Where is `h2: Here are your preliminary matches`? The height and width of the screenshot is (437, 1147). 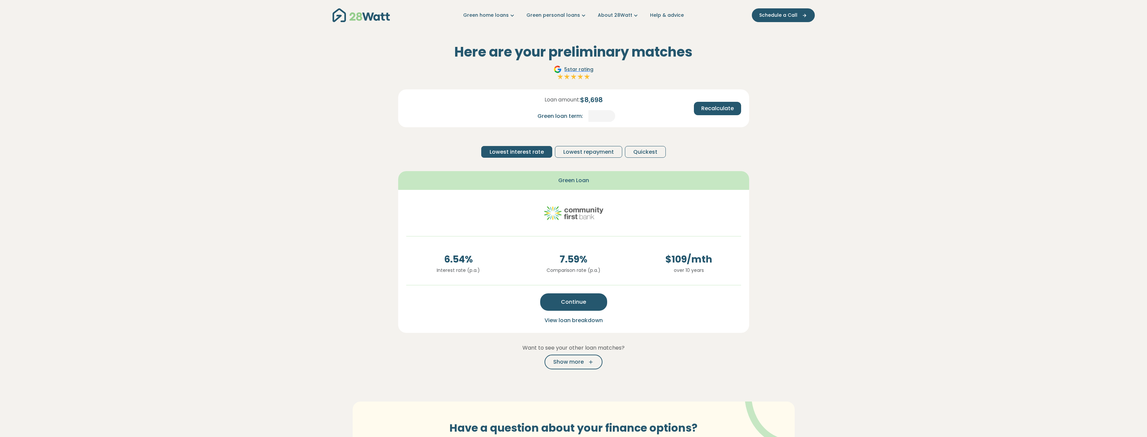 h2: Here are your preliminary matches is located at coordinates (574, 52).